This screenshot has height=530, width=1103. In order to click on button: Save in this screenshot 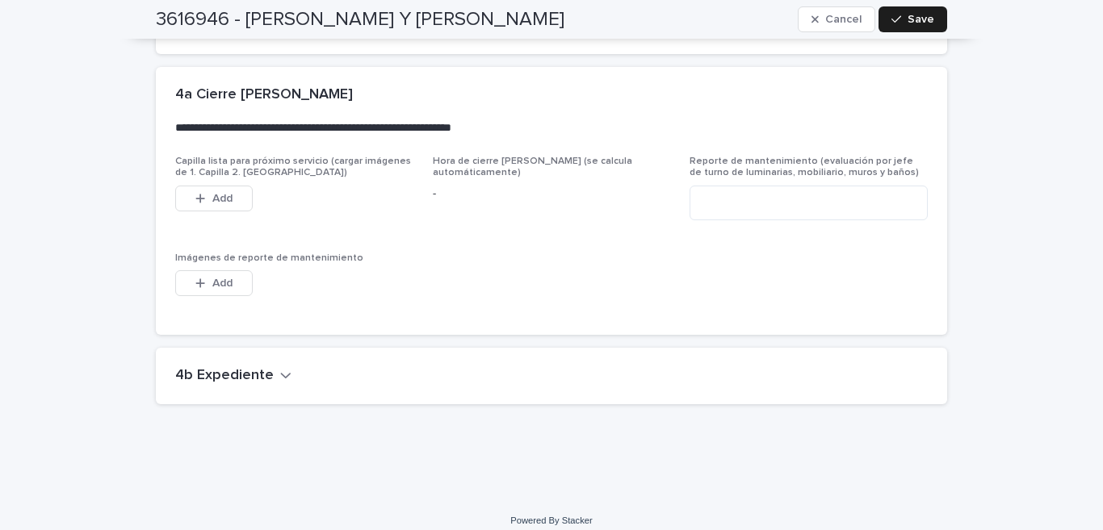, I will do `click(912, 19)`.